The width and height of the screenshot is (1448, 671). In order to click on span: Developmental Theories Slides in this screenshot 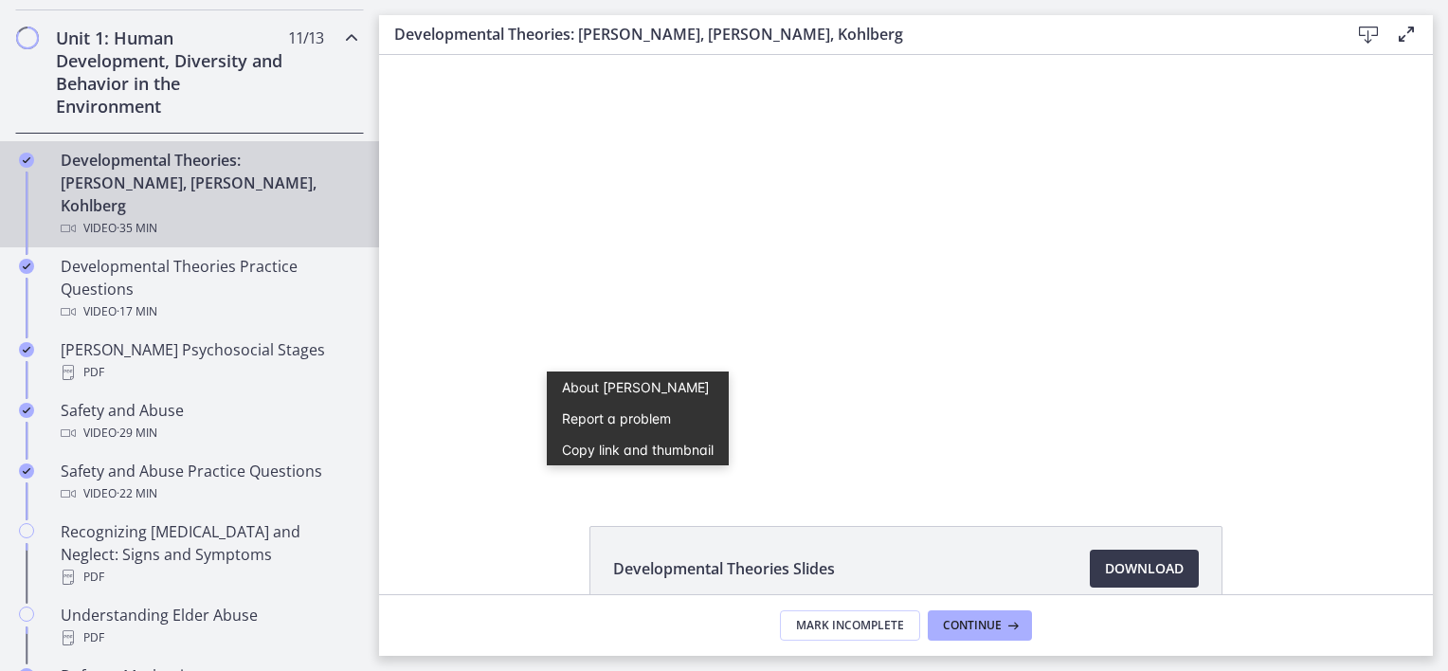, I will do `click(724, 569)`.